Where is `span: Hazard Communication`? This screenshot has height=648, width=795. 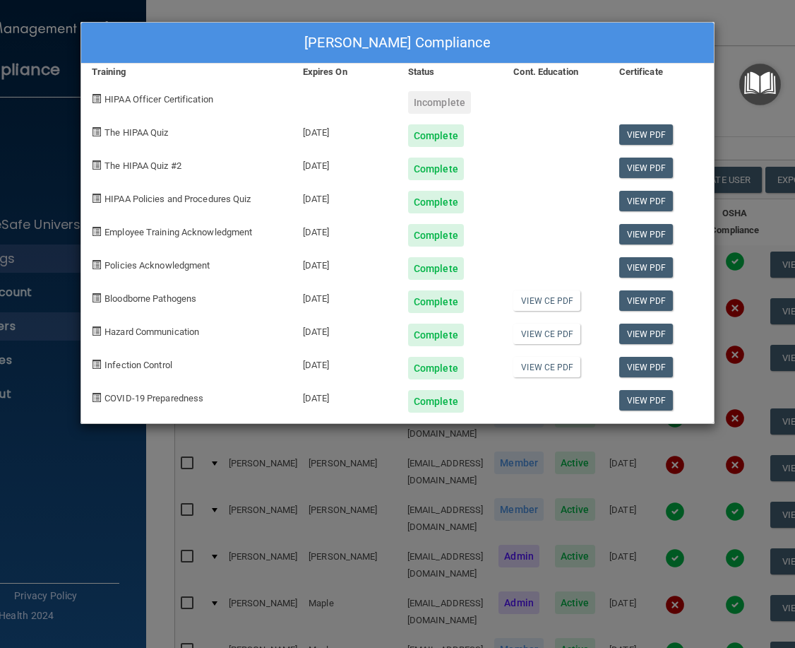
span: Hazard Communication is located at coordinates (152, 331).